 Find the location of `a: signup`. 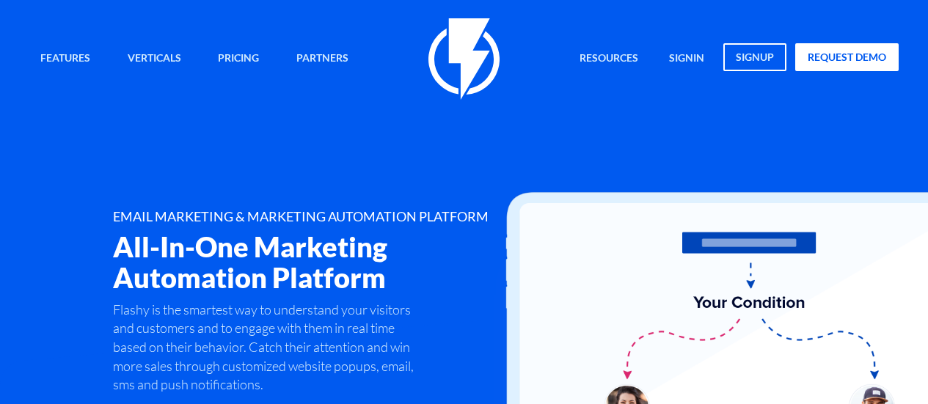

a: signup is located at coordinates (755, 57).